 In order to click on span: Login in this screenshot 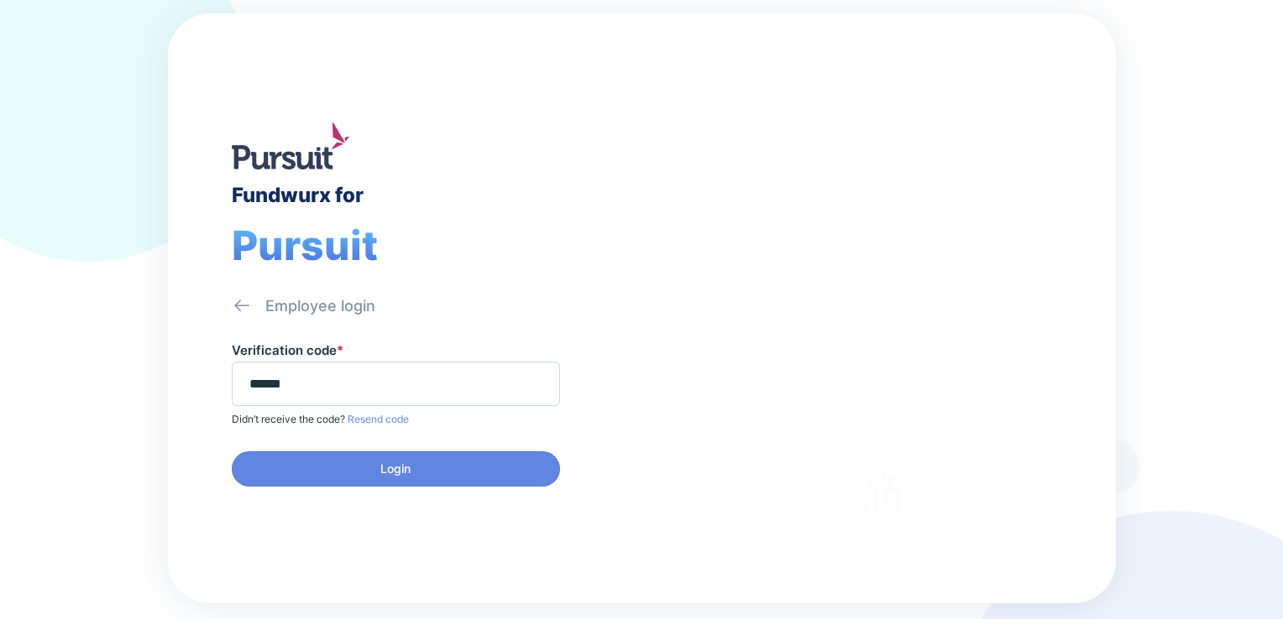, I will do `click(395, 469)`.